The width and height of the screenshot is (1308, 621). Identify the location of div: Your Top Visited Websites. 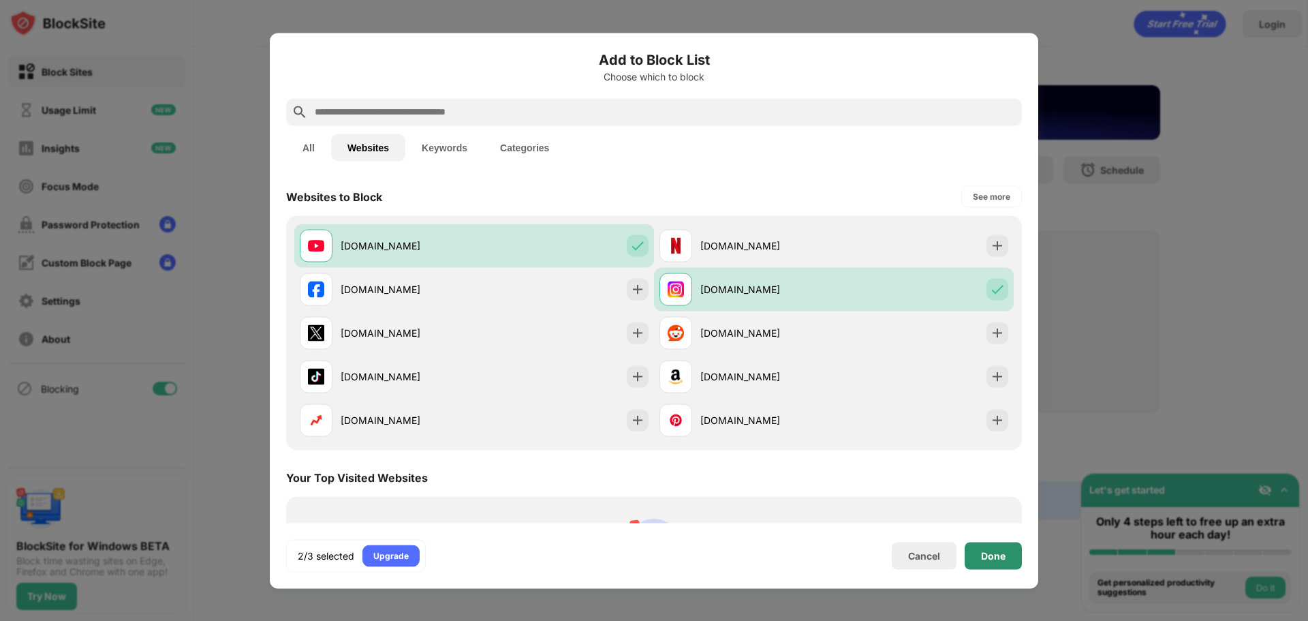
(357, 477).